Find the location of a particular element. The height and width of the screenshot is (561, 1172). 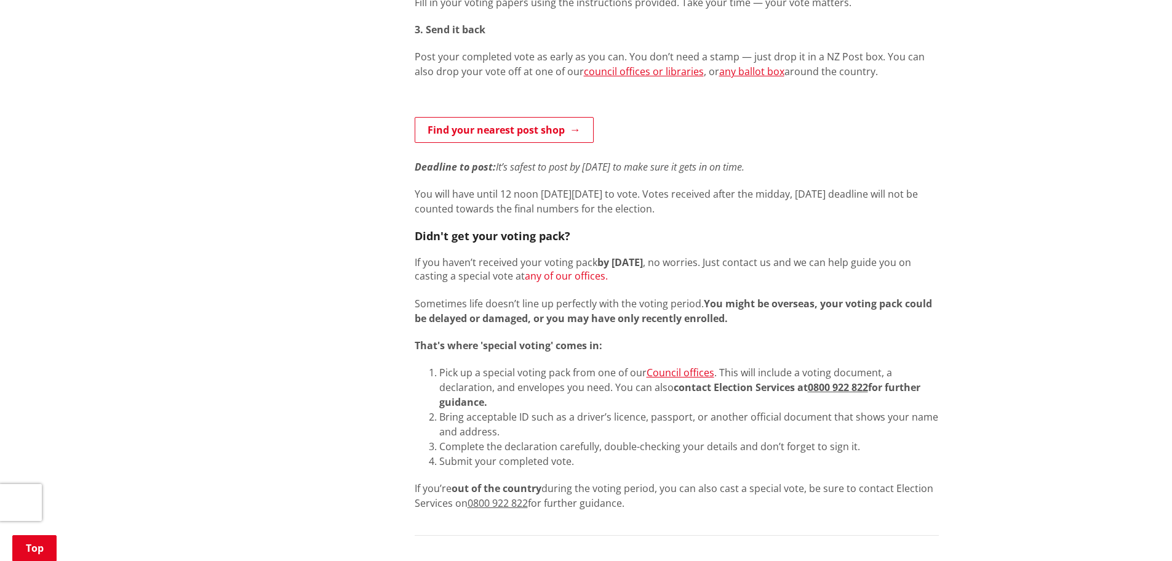

li: Complete the declaration carefully, double-checking your details and don’t forget to sign it. is located at coordinates (689, 446).